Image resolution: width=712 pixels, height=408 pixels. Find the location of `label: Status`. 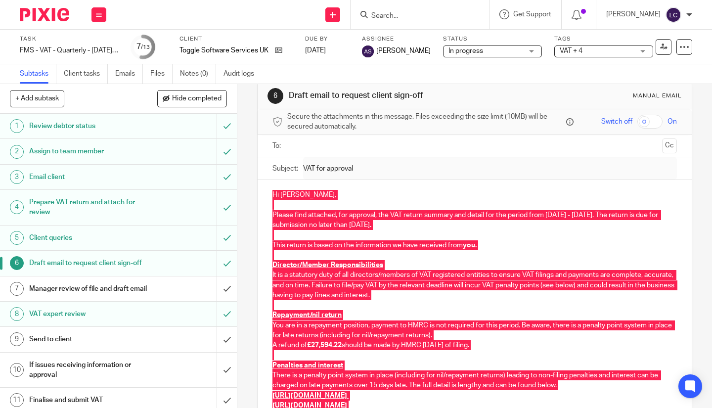

label: Status is located at coordinates (493, 39).